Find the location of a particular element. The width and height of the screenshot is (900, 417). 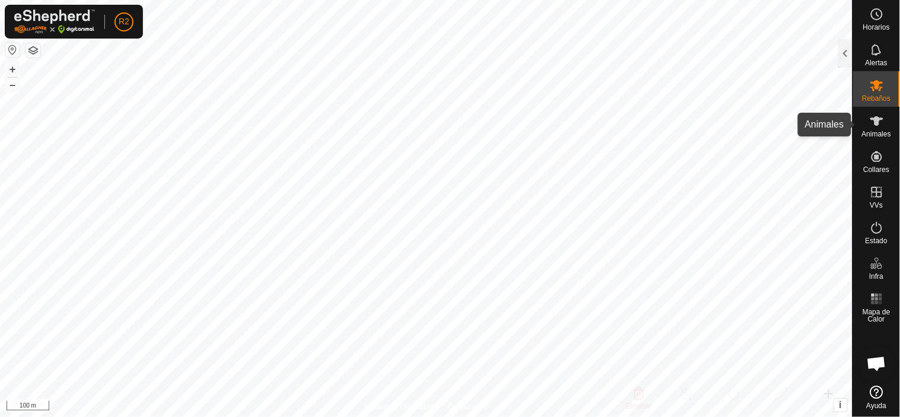

a: Contáctenos is located at coordinates (467, 407).